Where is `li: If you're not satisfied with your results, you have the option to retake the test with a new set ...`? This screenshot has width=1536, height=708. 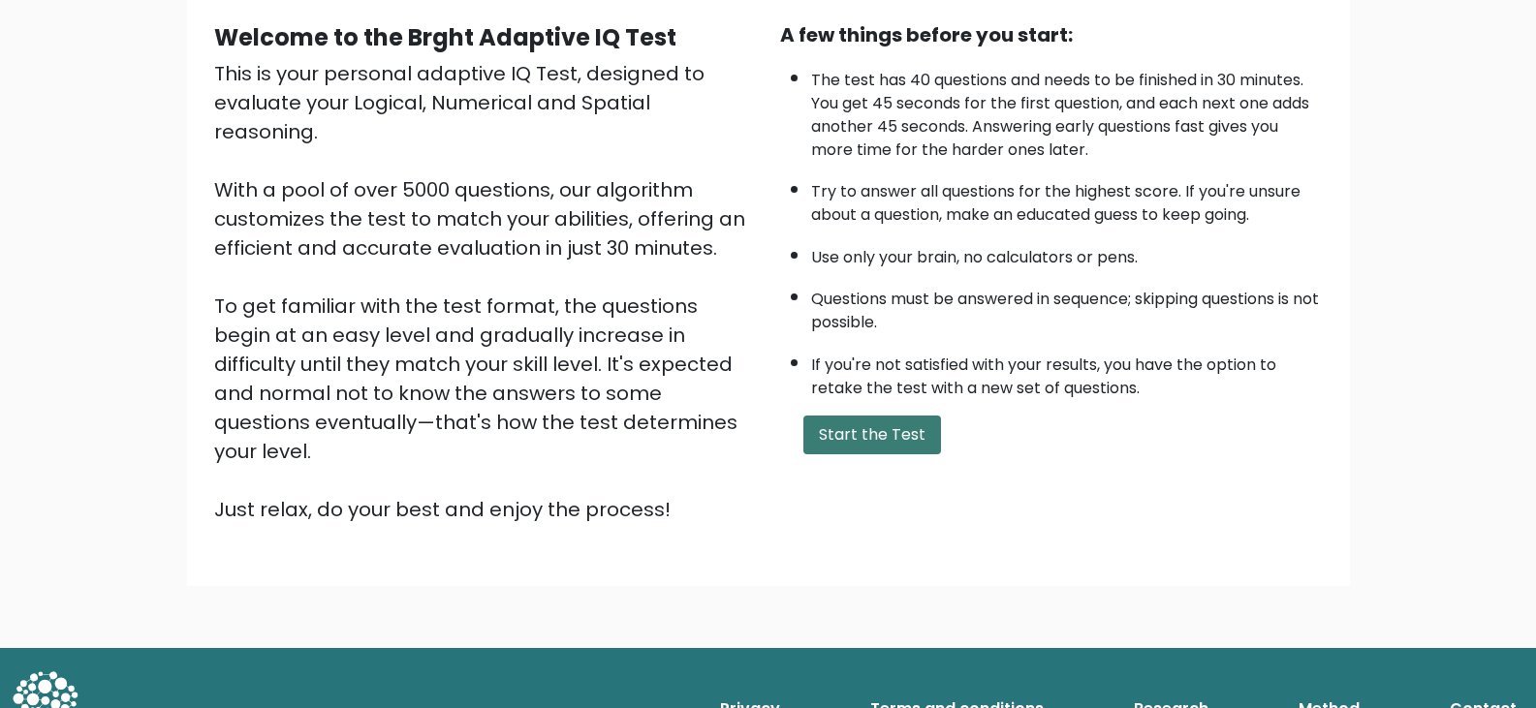 li: If you're not satisfied with your results, you have the option to retake the test with a new set ... is located at coordinates (1067, 372).